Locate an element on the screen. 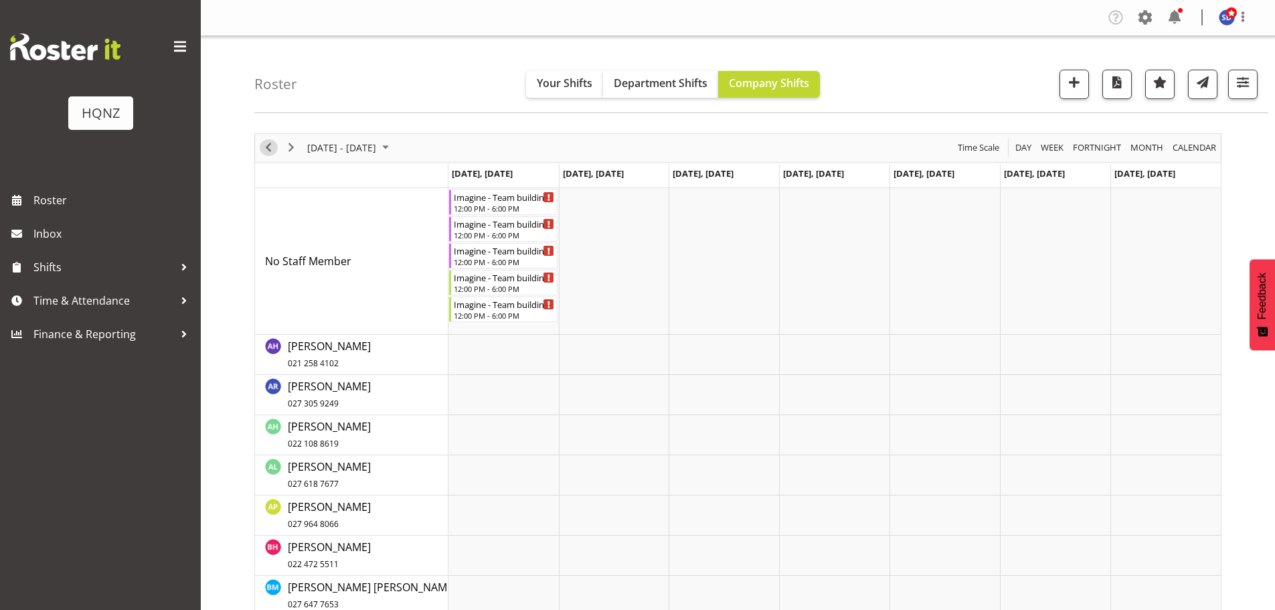  td: Amanda Horan resource is located at coordinates (351, 435).